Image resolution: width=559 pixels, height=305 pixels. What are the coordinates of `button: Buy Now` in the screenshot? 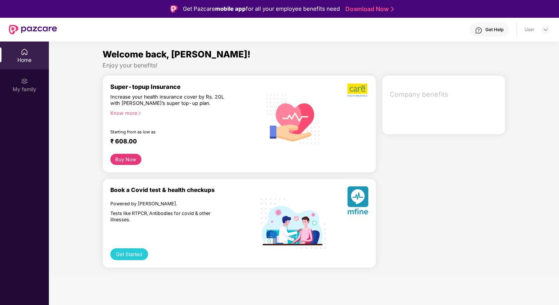 It's located at (126, 159).